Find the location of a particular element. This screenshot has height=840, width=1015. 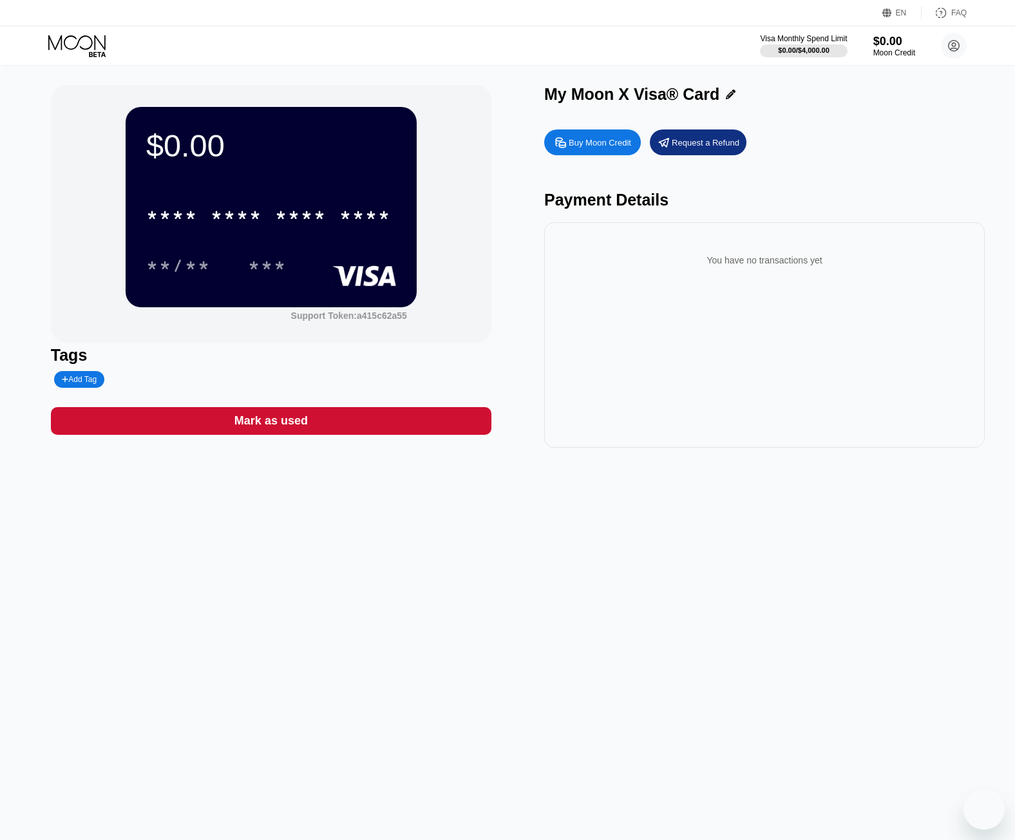

div: You have no transactions yet is located at coordinates (765, 260).